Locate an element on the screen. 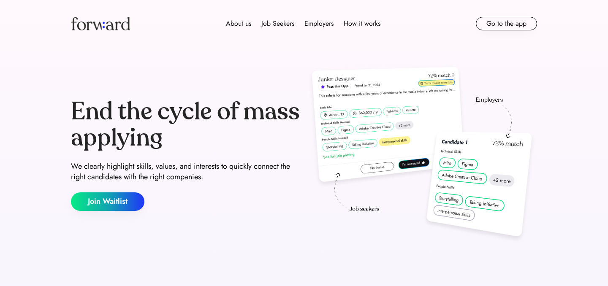 This screenshot has width=608, height=286. div: We clearly highlight skills, values, and interests to quickly connect the right candidates with t... is located at coordinates (186, 172).